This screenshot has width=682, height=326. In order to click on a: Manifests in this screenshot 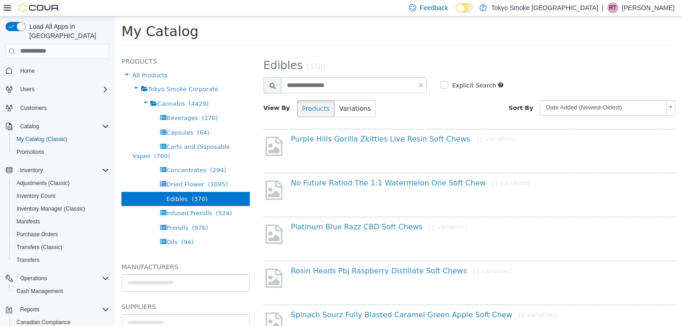, I will do `click(28, 222)`.